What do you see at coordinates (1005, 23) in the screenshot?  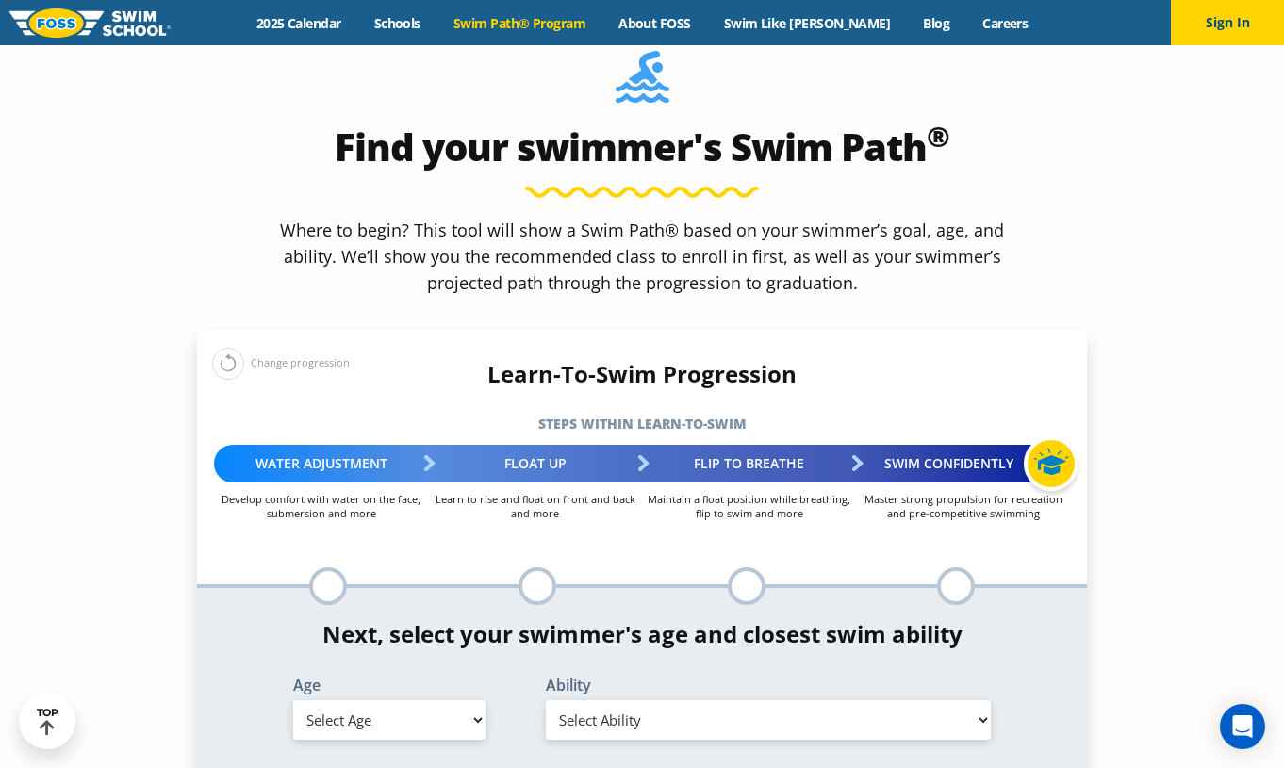 I see `a: Careers` at bounding box center [1005, 23].